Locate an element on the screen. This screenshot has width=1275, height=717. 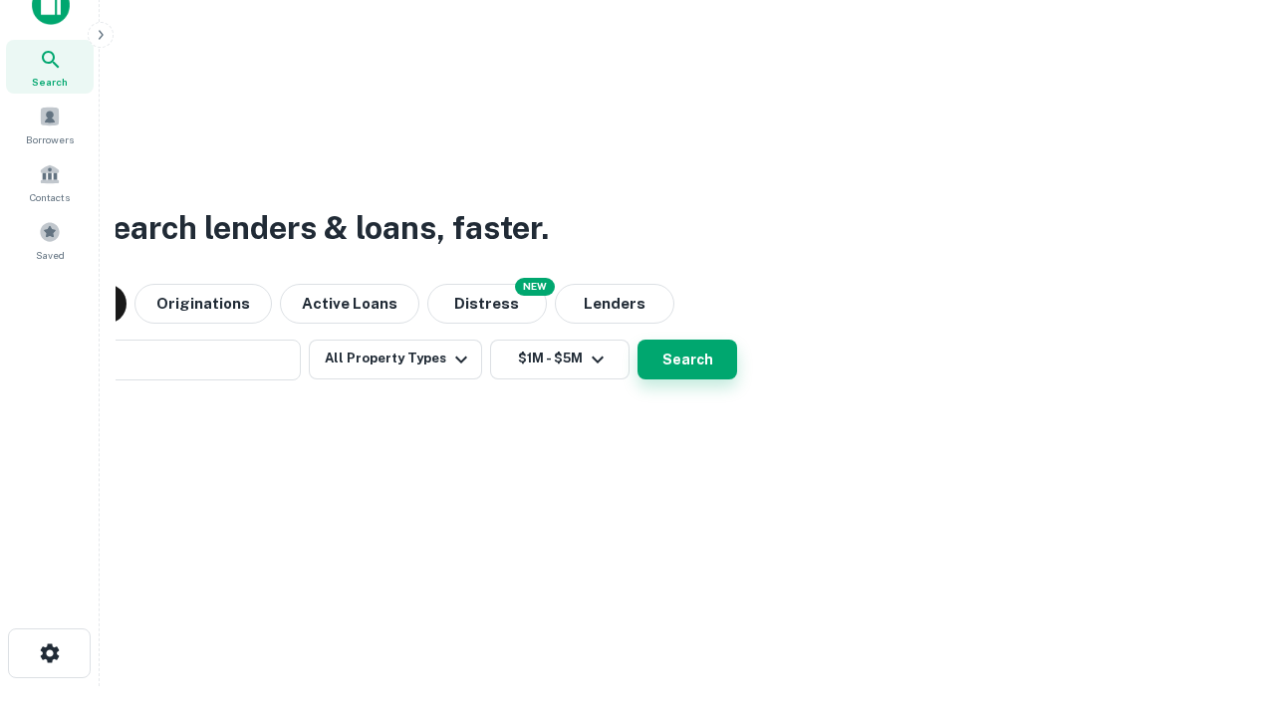
span: Contacts is located at coordinates (50, 197).